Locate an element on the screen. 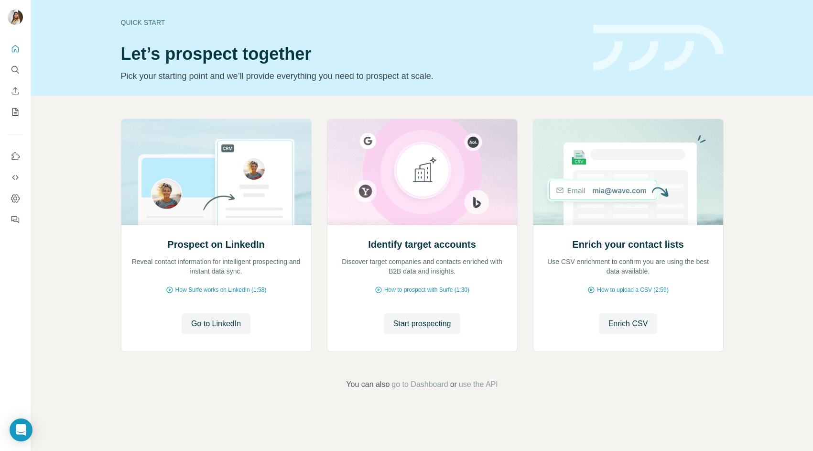 Image resolution: width=813 pixels, height=451 pixels. button: Quick start is located at coordinates (15, 49).